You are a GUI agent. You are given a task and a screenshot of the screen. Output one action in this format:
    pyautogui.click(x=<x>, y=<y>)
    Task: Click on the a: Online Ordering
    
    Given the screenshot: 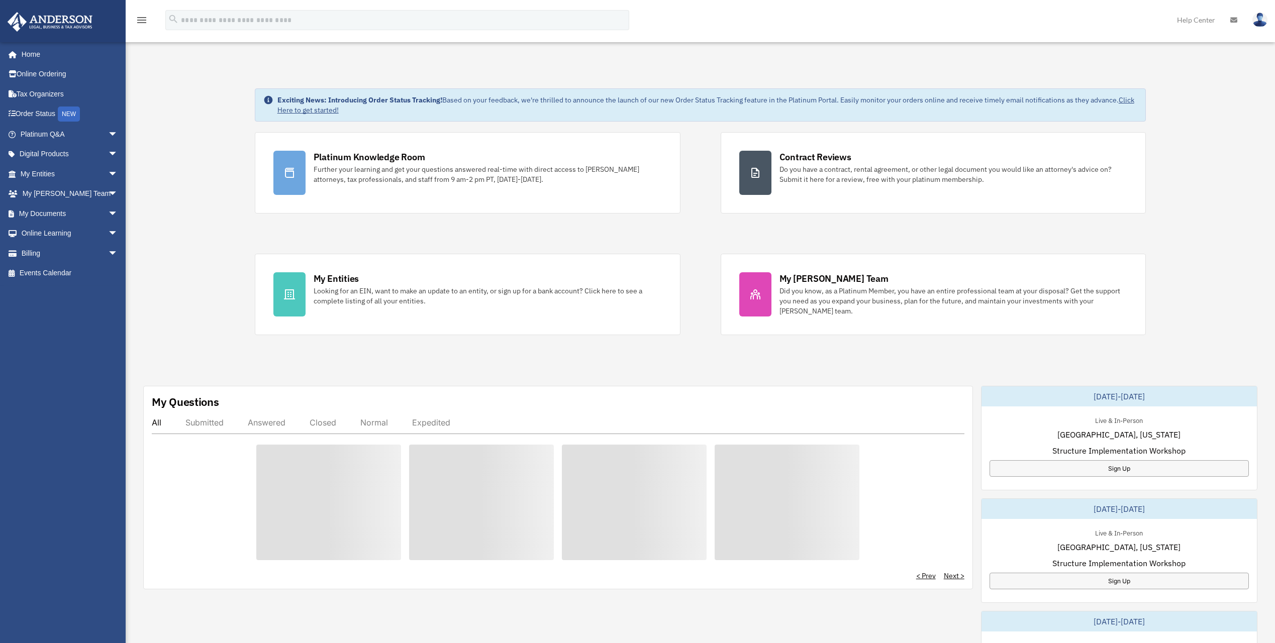 What is the action you would take?
    pyautogui.click(x=70, y=74)
    